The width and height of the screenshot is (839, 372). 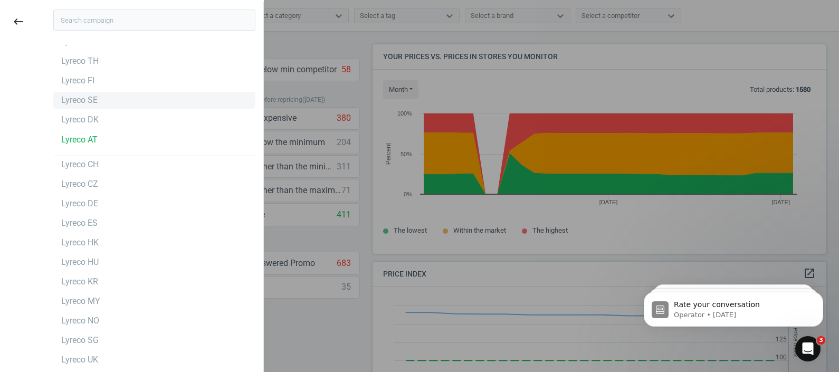 I want to click on div: Lyreco SG, so click(x=80, y=341).